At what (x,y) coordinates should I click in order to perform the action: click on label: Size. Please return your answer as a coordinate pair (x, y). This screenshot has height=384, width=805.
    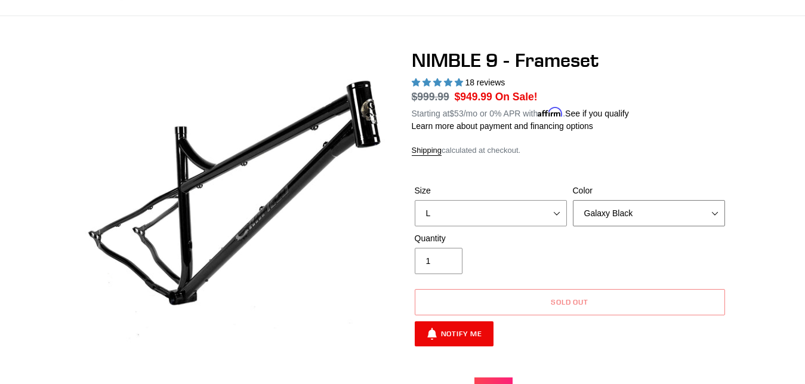
    Looking at the image, I should click on (490, 190).